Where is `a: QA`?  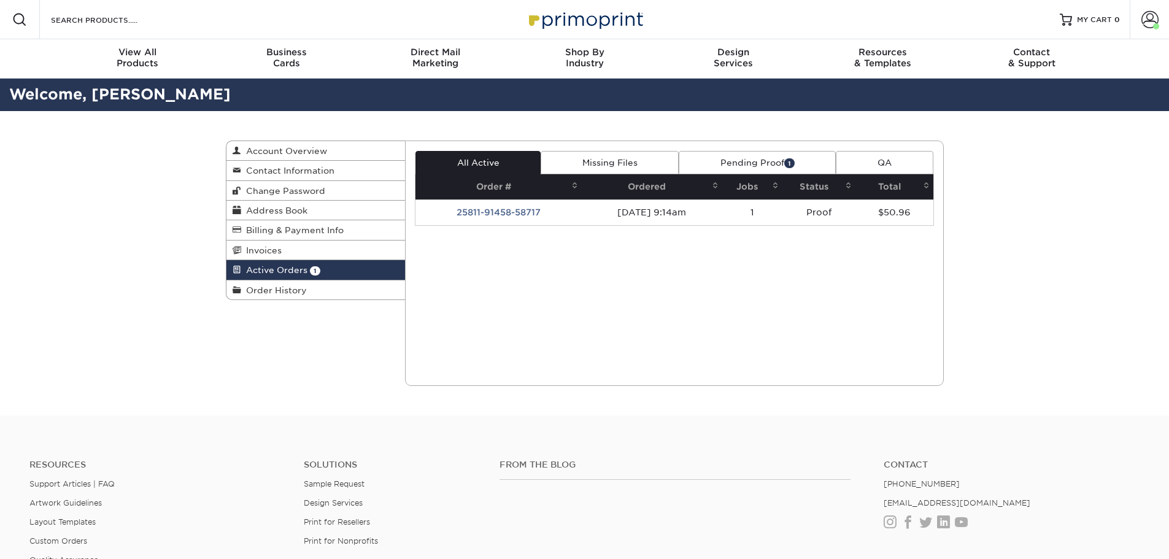
a: QA is located at coordinates (885, 163).